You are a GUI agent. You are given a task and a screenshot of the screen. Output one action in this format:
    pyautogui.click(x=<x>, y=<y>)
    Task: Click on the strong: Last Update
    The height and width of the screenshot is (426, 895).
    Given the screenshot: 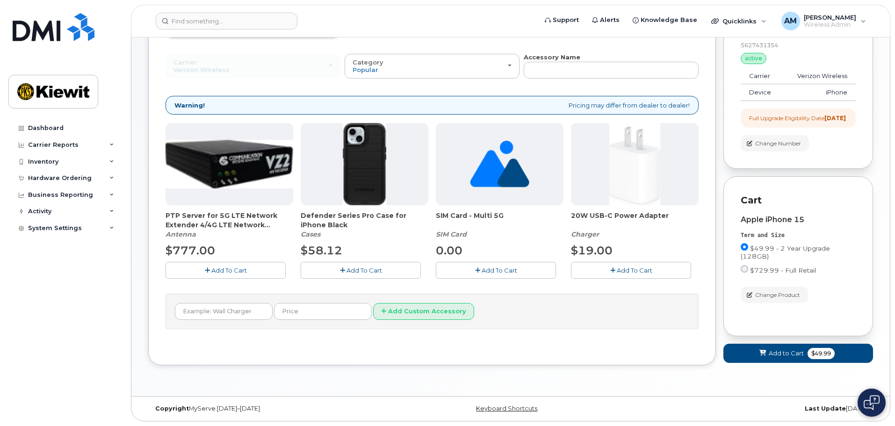 What is the action you would take?
    pyautogui.click(x=826, y=408)
    